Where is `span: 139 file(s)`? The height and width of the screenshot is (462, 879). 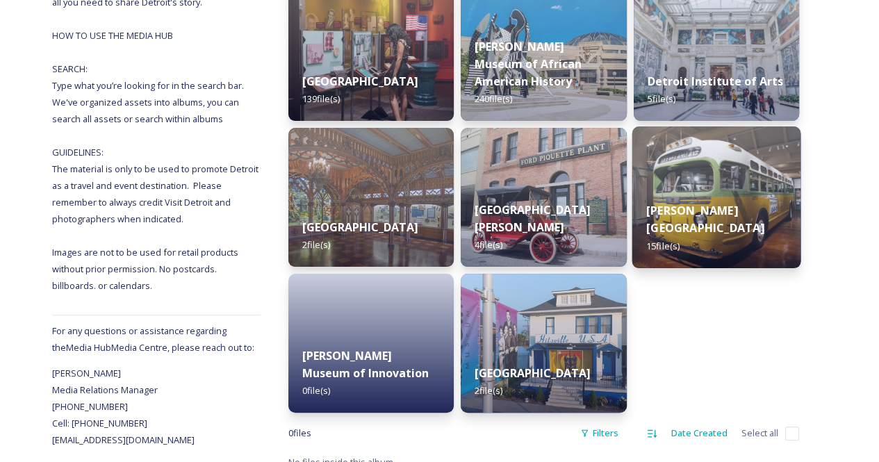 span: 139 file(s) is located at coordinates (321, 99).